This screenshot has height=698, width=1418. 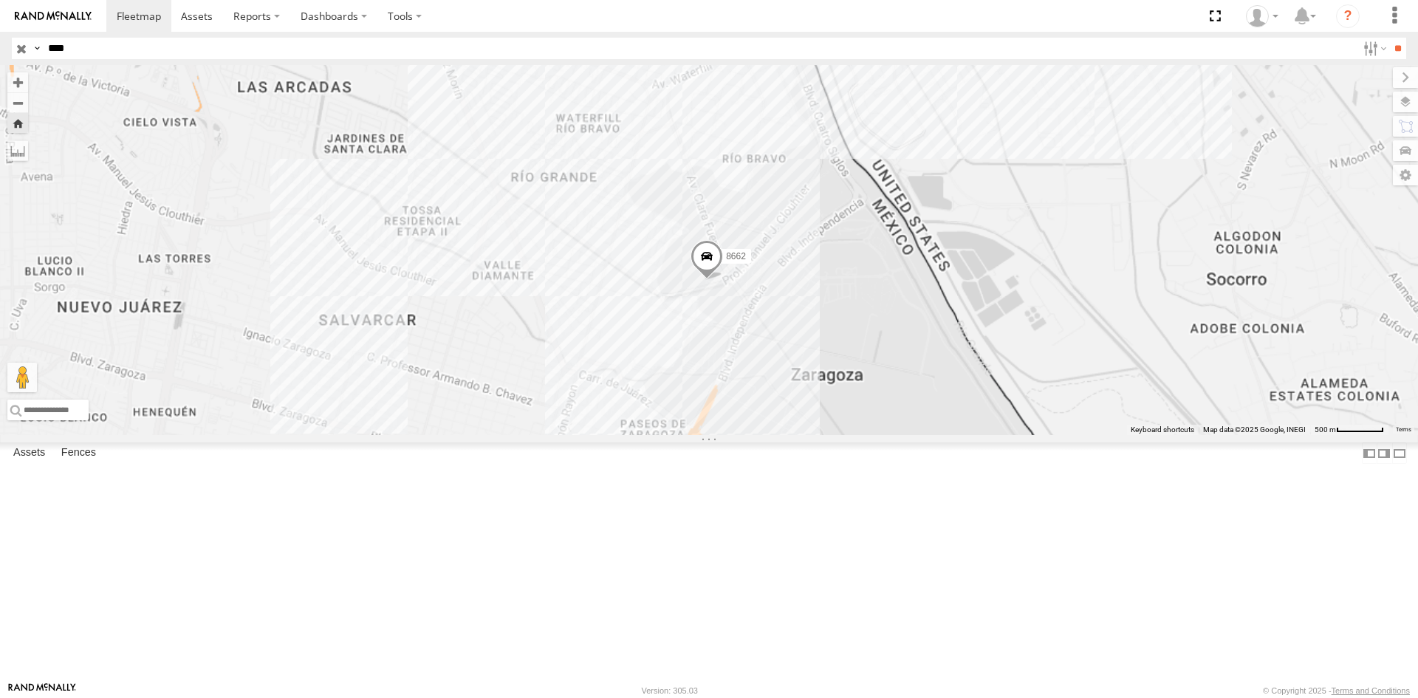 What do you see at coordinates (1370, 453) in the screenshot?
I see `label: Dock Summary Table to the Left` at bounding box center [1370, 453].